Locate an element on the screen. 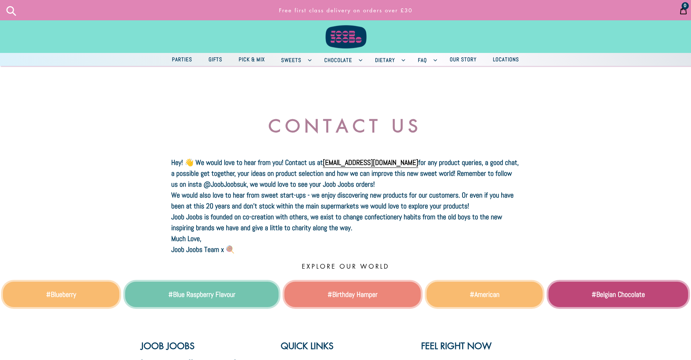 The height and width of the screenshot is (360, 691). span: Sweets is located at coordinates (291, 60).